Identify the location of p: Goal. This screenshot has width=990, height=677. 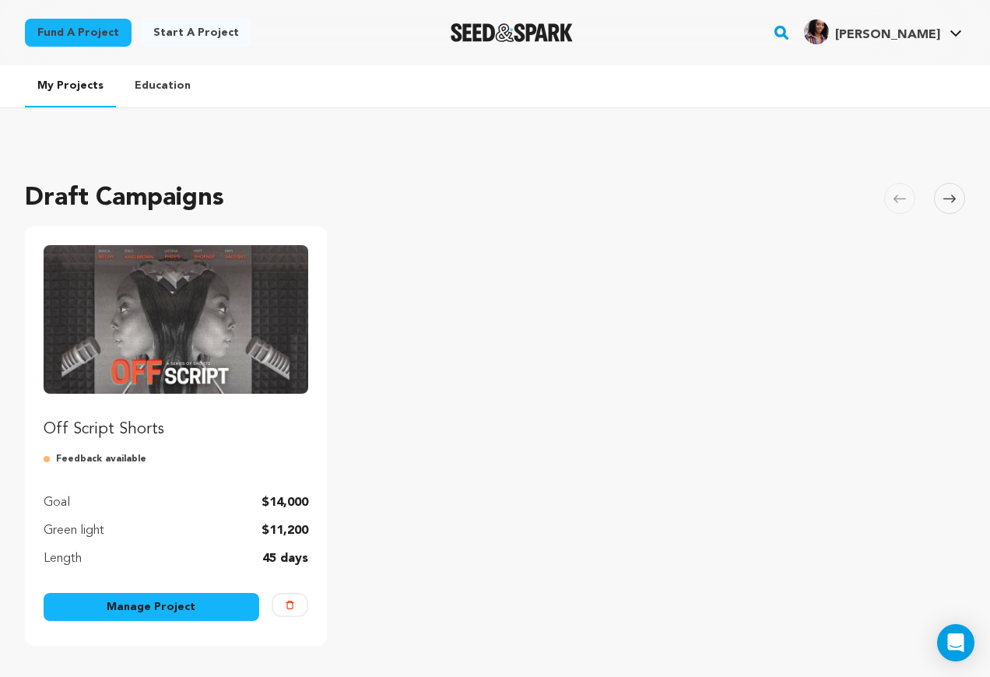
(57, 503).